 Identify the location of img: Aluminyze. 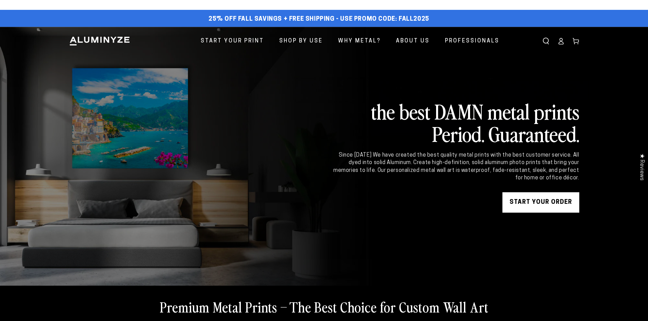
(100, 41).